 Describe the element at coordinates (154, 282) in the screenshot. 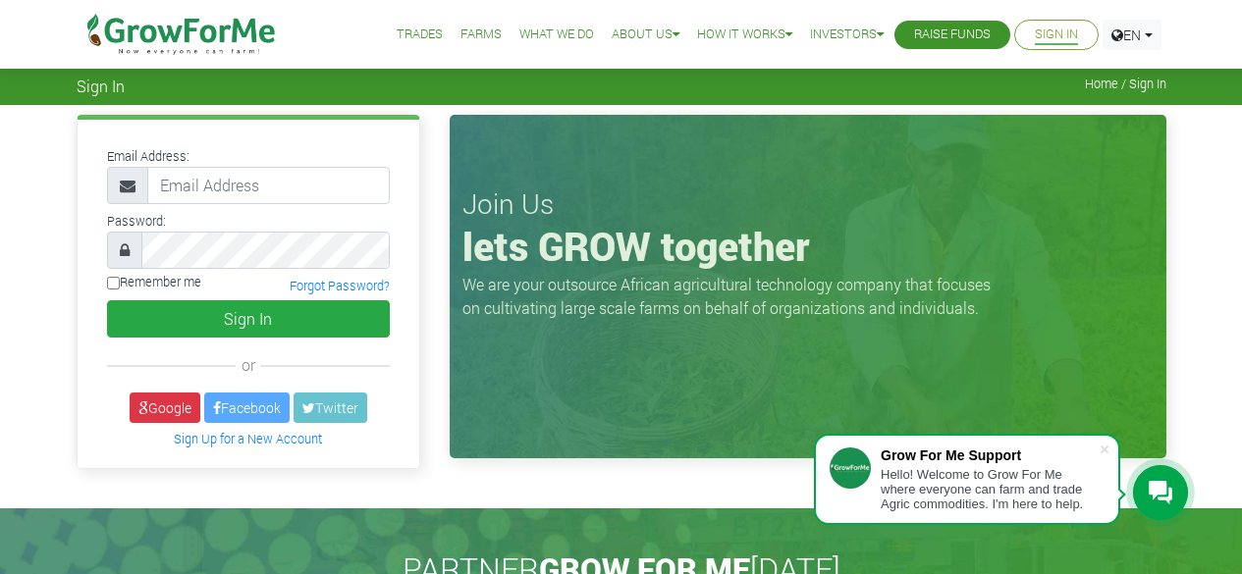

I see `label: Remember me` at that location.